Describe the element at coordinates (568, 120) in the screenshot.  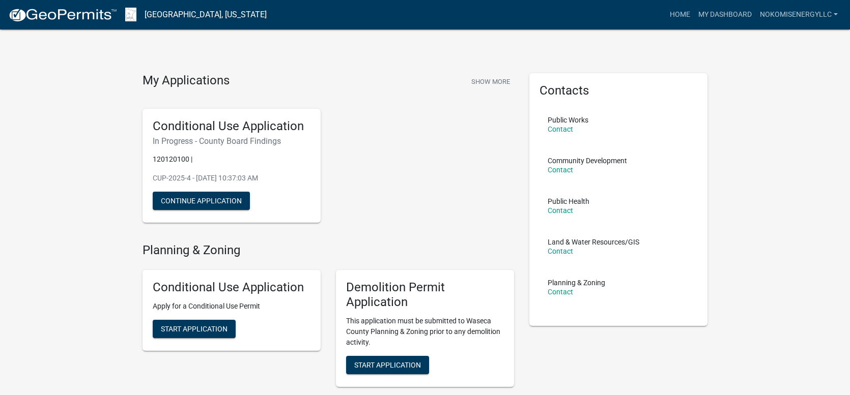
I see `p: Public Works` at that location.